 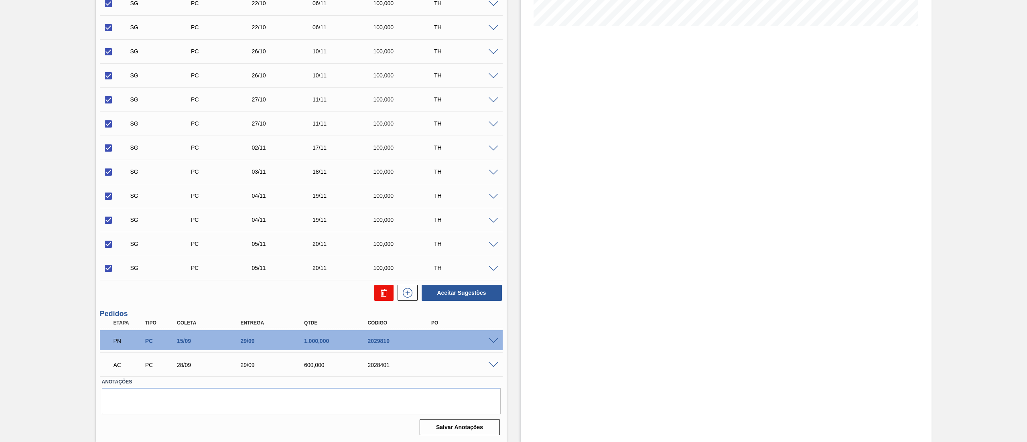 What do you see at coordinates (129, 341) in the screenshot?
I see `p: PN` at bounding box center [129, 341].